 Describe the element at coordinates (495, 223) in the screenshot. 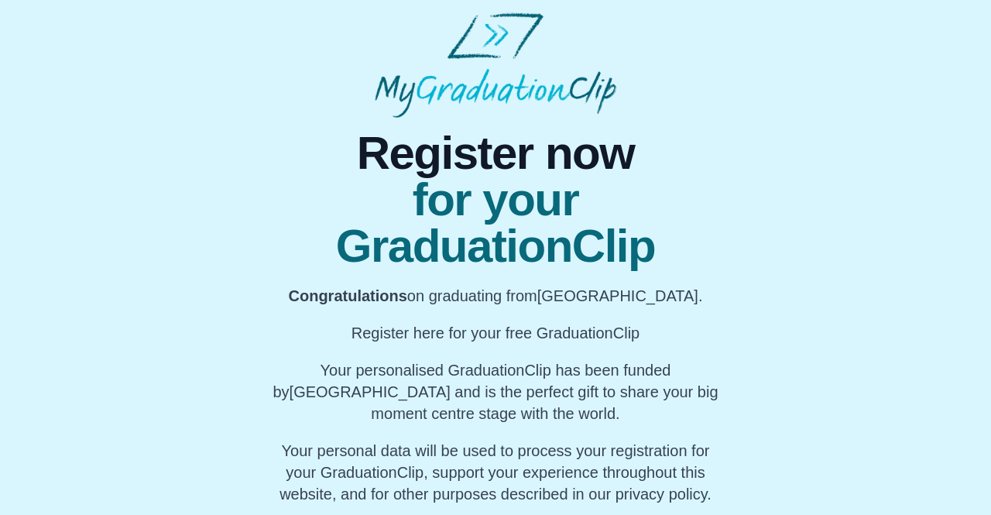

I see `span: for your GraduationClip` at that location.